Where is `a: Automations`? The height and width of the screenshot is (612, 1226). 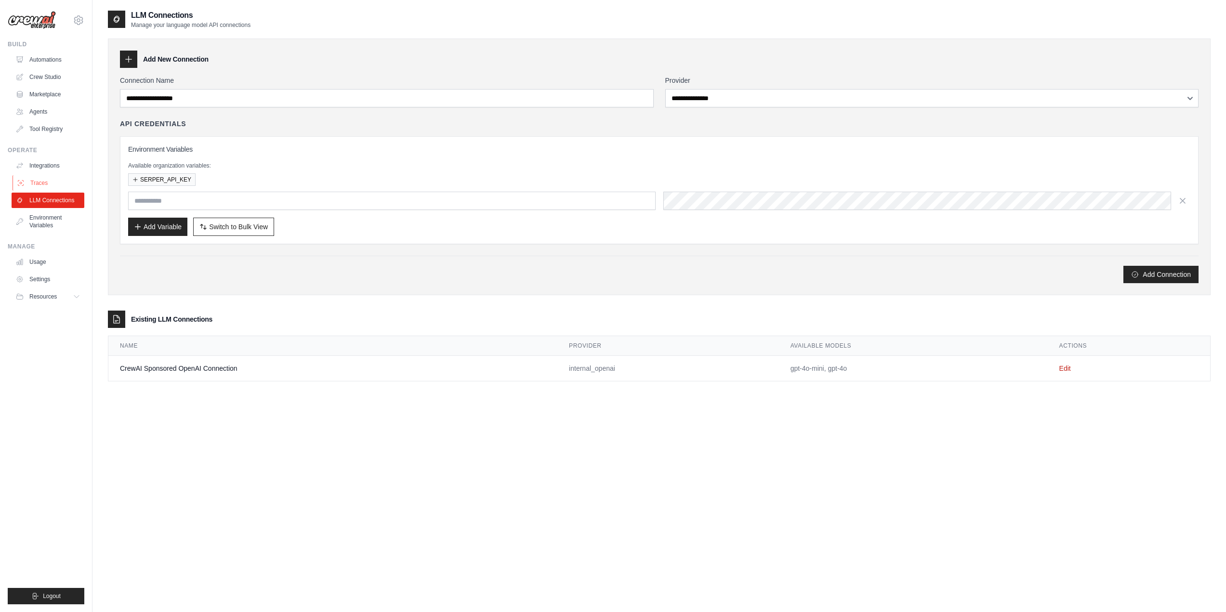
a: Automations is located at coordinates (48, 60).